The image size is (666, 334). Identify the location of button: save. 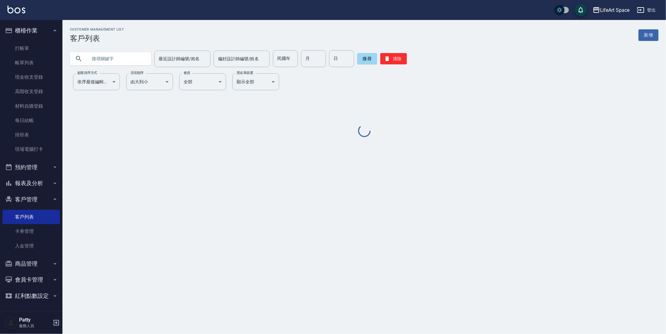
(581, 10).